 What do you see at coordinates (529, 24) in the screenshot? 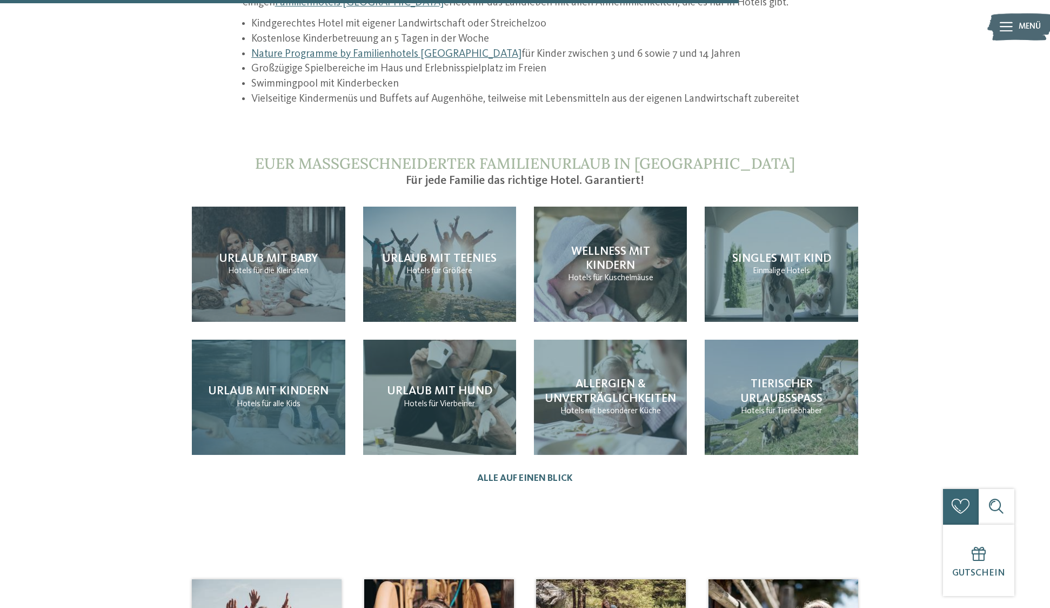
I see `li: Kindgerechtes Hotel mit eigener Landwirtschaft oder Streichelzoo` at bounding box center [529, 24].